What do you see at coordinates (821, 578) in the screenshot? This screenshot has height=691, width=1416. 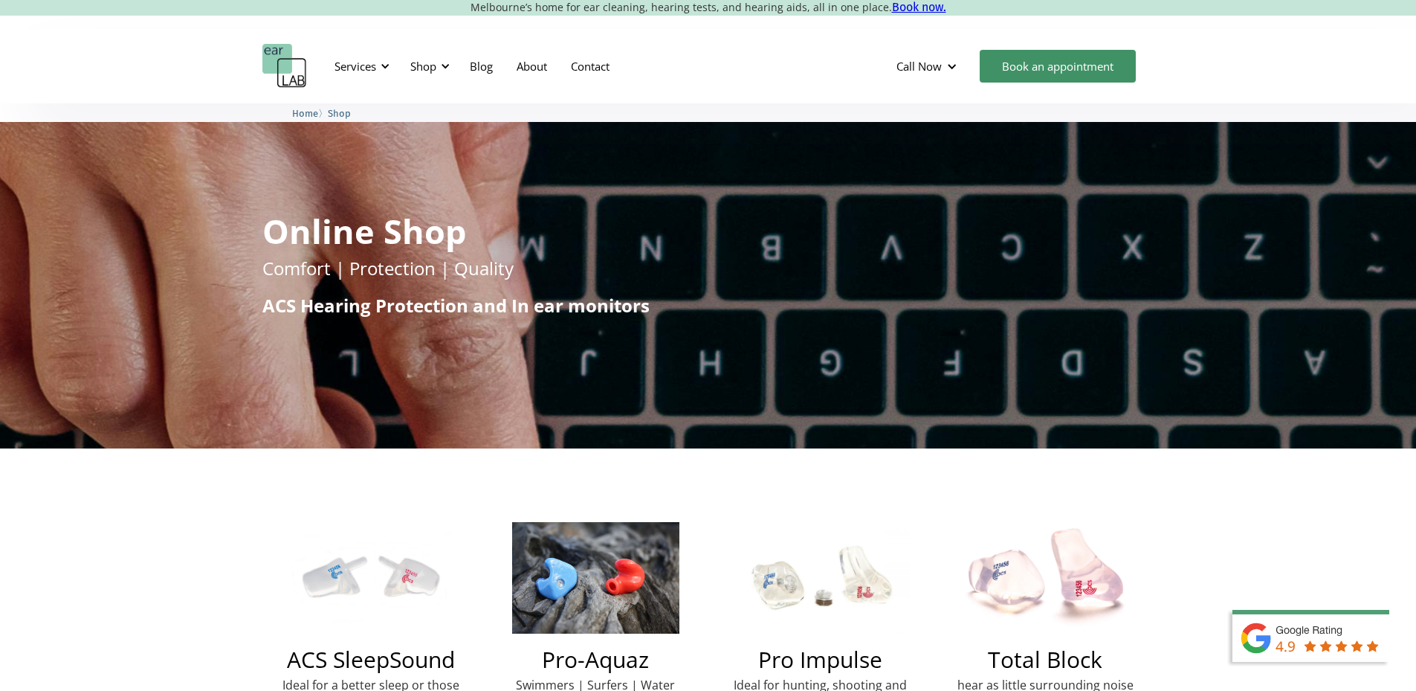 I see `img: Pro Impulse` at bounding box center [821, 578].